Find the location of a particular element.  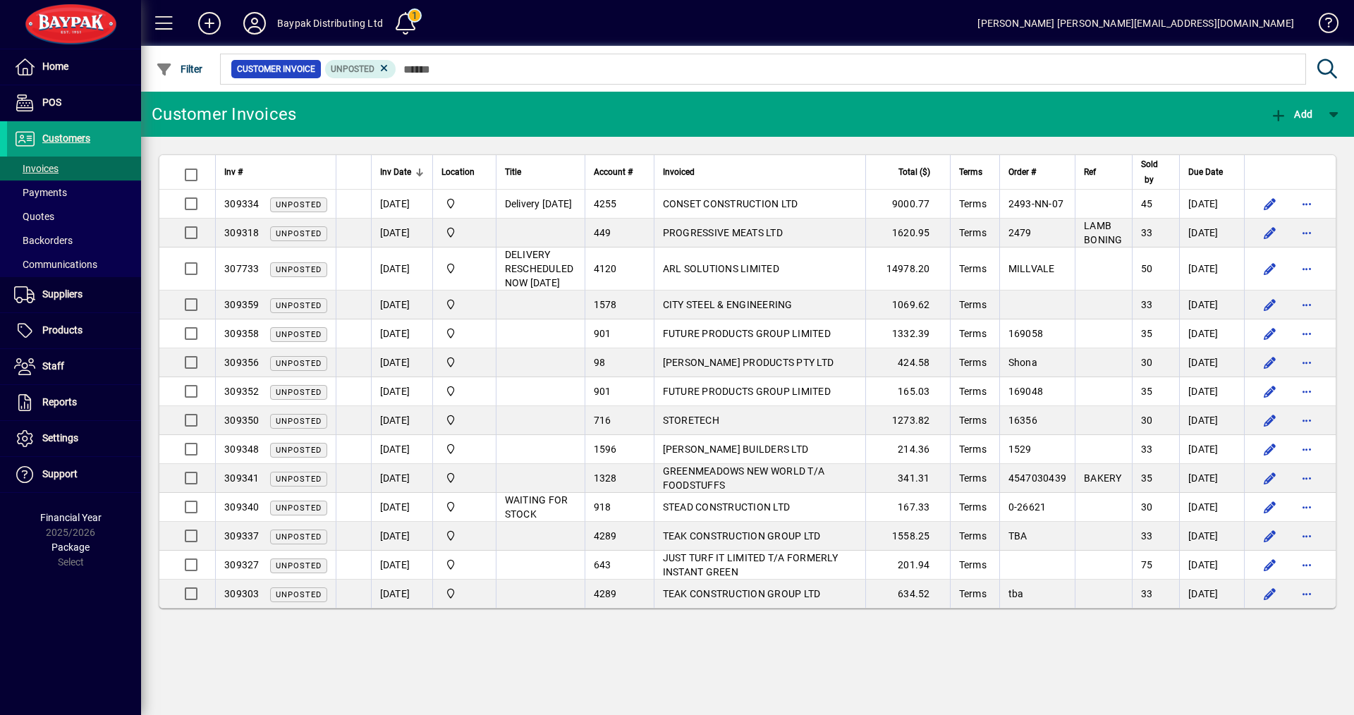

div: Sold by is located at coordinates (1155, 172).